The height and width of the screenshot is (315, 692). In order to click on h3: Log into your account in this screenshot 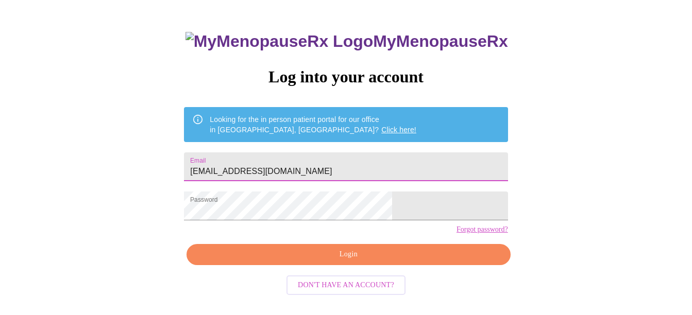, I will do `click(346, 77)`.